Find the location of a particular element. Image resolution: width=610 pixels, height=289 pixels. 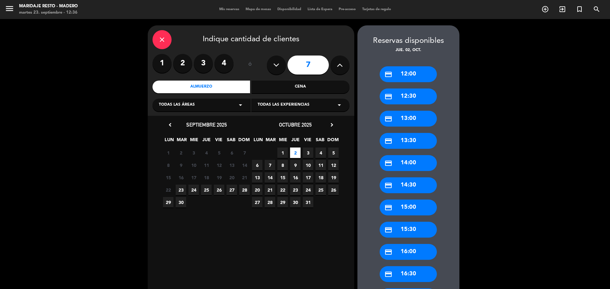

span: DOM is located at coordinates (243, 141).